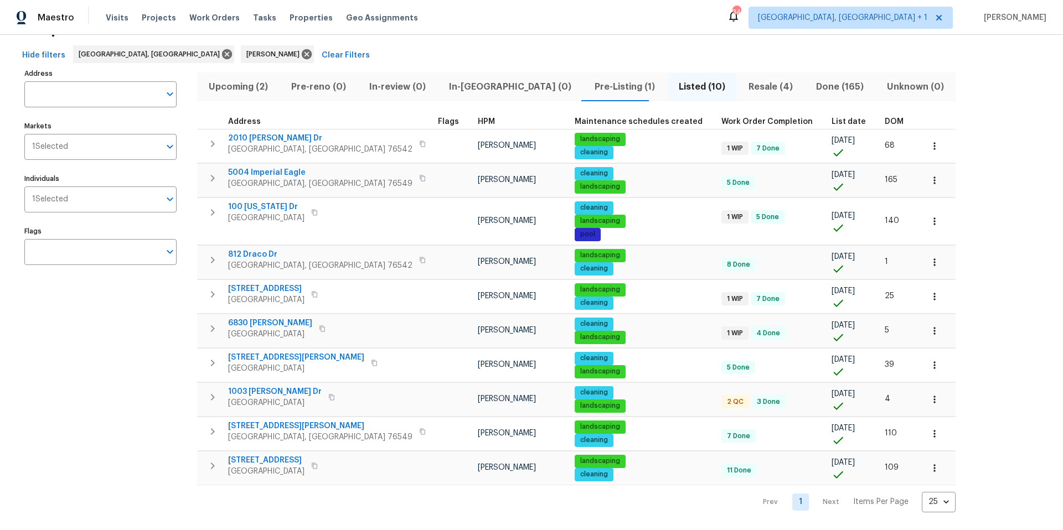  What do you see at coordinates (800, 502) in the screenshot?
I see `a: Goto page 1` at bounding box center [800, 502].